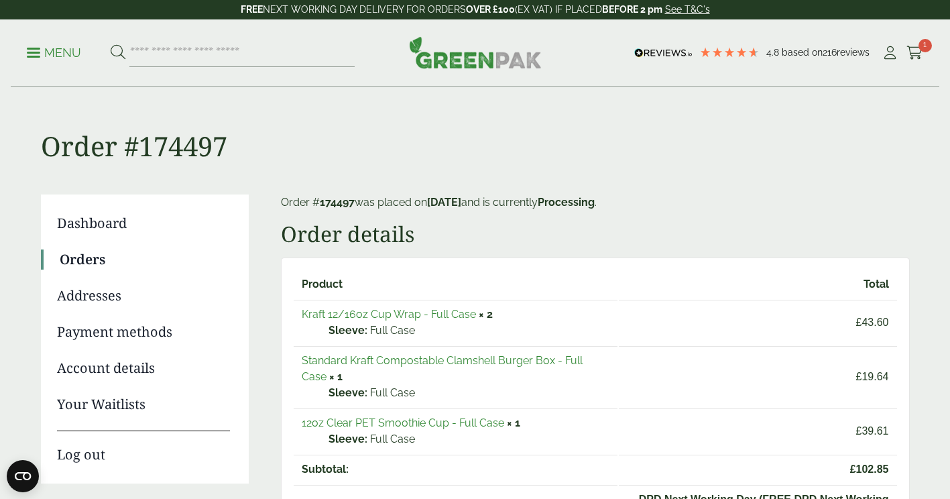 The width and height of the screenshot is (950, 499). I want to click on i: My Account, so click(889, 53).